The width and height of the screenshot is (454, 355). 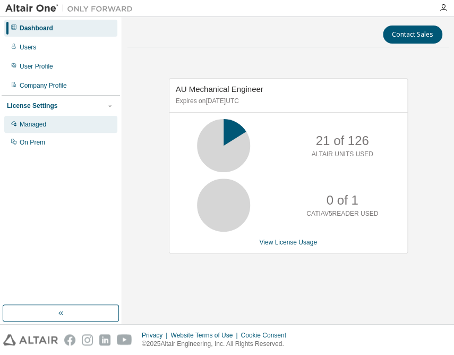 What do you see at coordinates (205, 335) in the screenshot?
I see `div: Website Terms of Use` at bounding box center [205, 335].